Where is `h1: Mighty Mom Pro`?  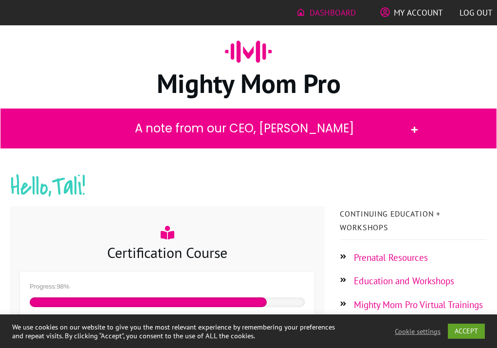 h1: Mighty Mom Pro is located at coordinates (248, 83).